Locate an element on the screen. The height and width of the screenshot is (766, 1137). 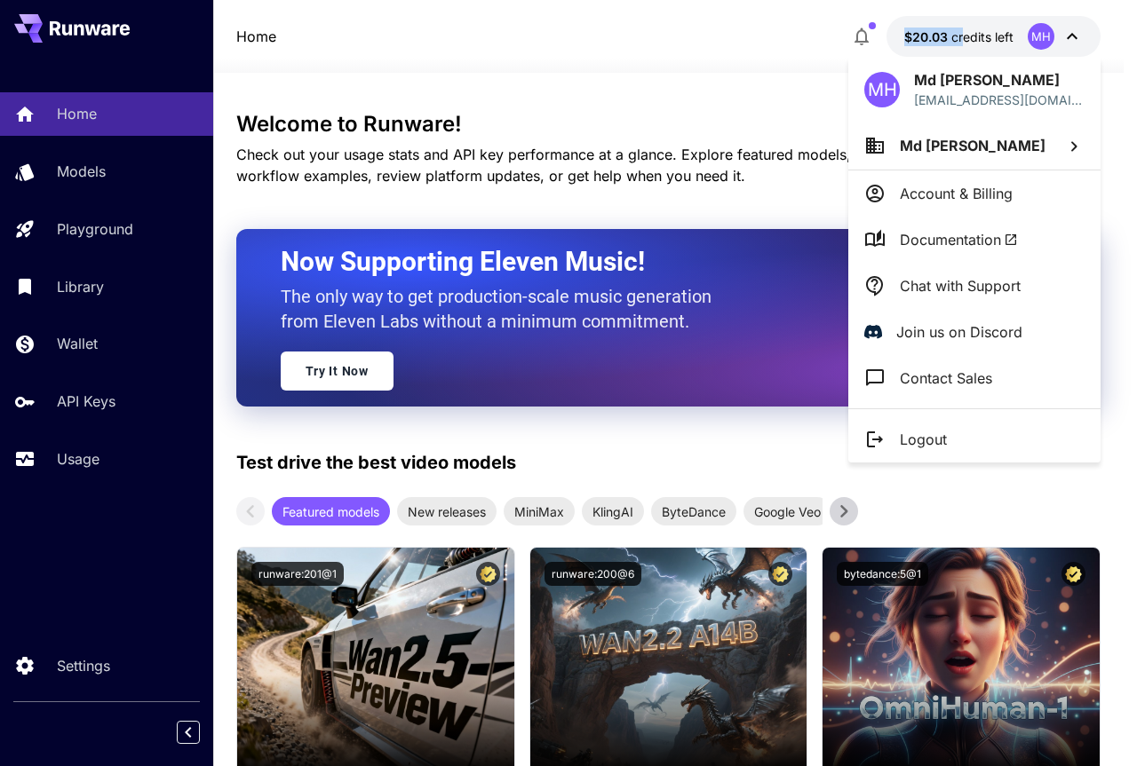
div: MH is located at coordinates (882, 90).